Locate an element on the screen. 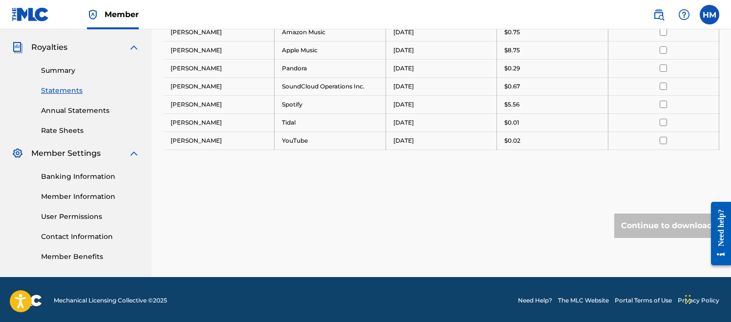  a: Annual Statements is located at coordinates (90, 110).